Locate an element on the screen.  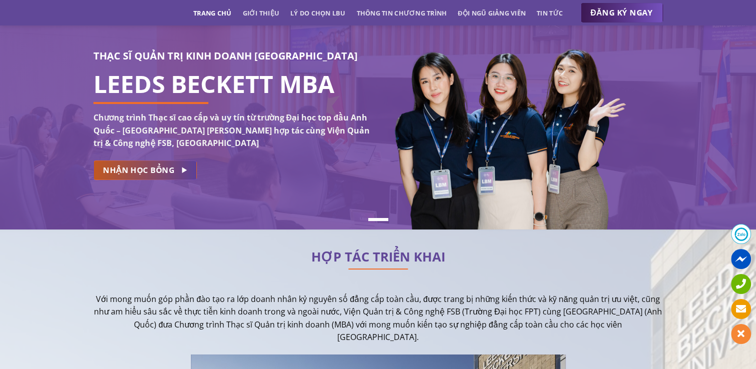
a: Đội ngũ giảng viên is located at coordinates (491, 13).